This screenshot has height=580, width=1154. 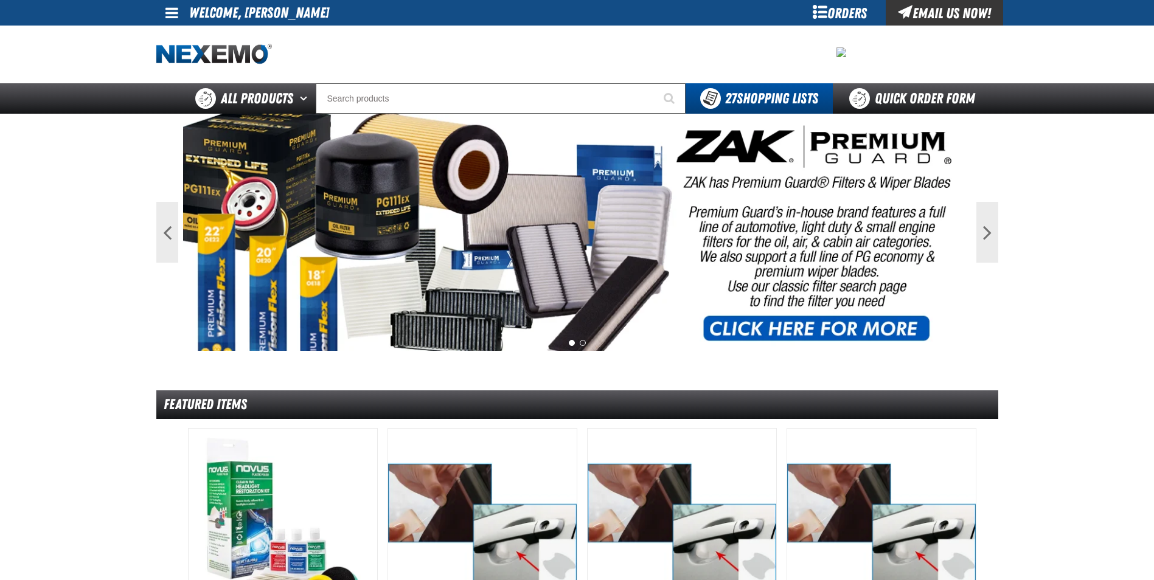 I want to click on button: 2 of 2, so click(x=583, y=343).